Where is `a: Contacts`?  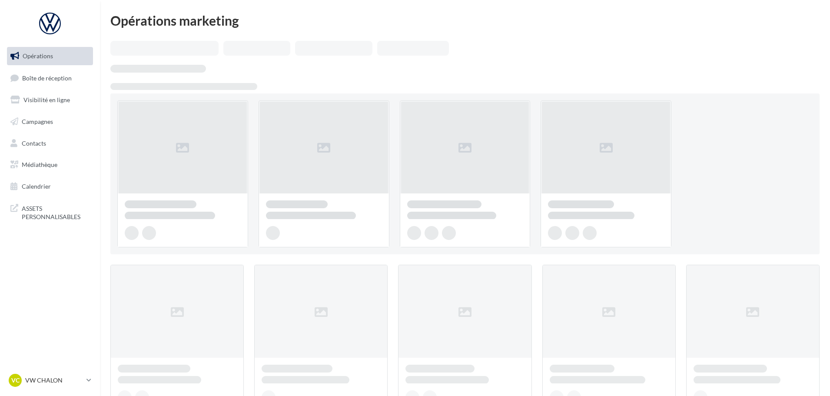 a: Contacts is located at coordinates (50, 143).